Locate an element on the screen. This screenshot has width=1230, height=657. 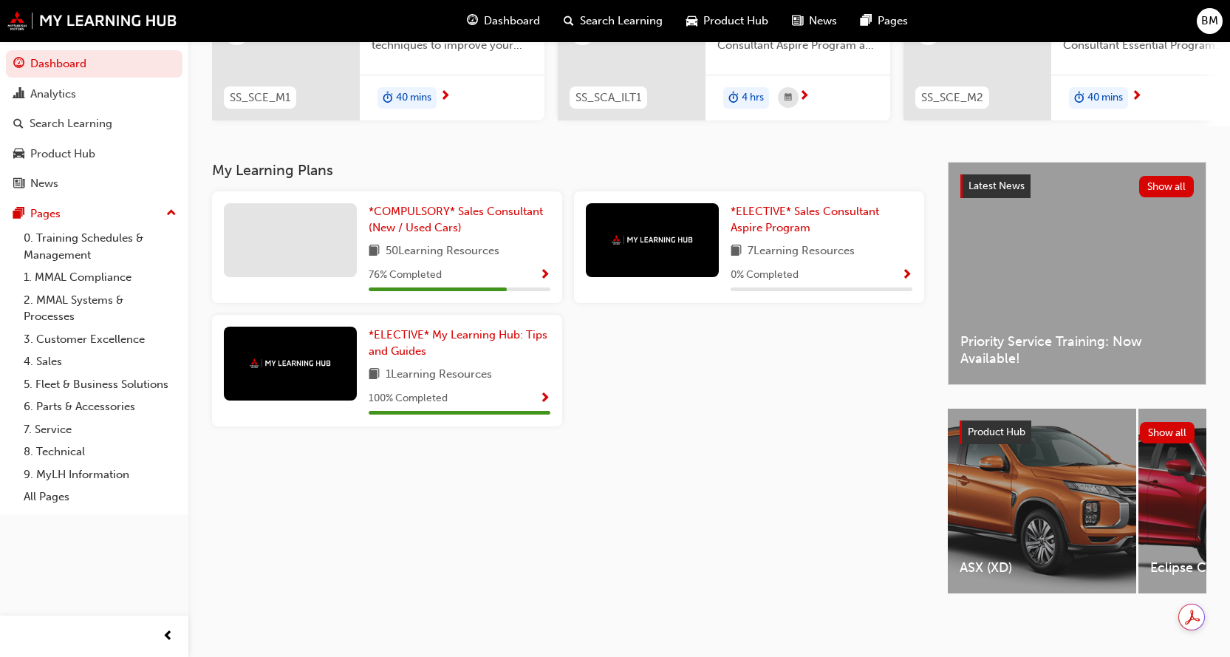
span: Pages is located at coordinates (893, 21).